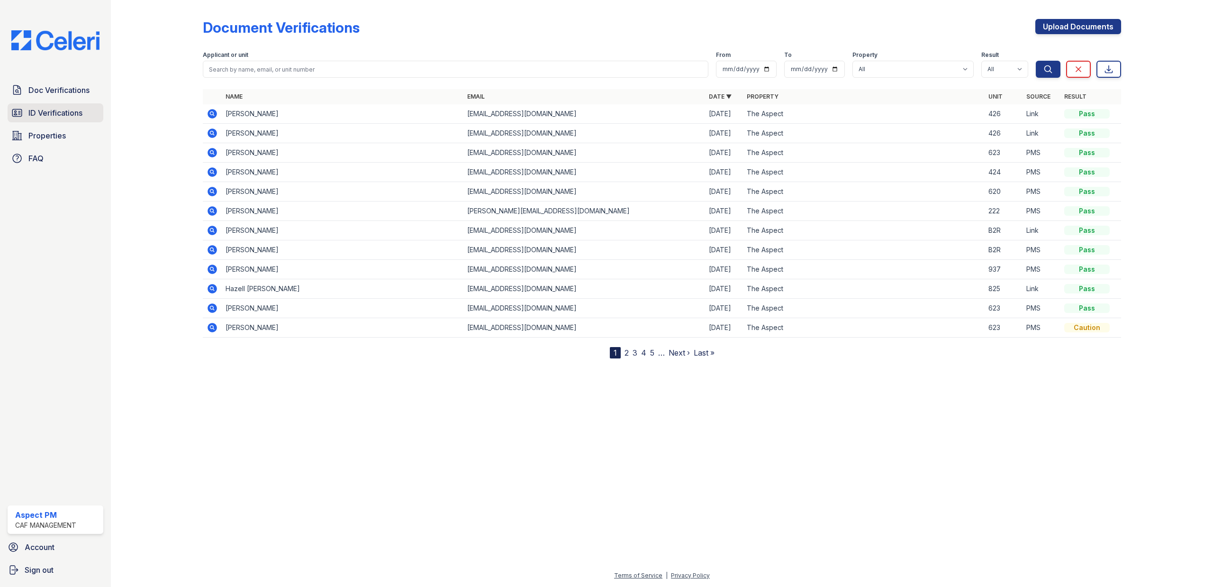 This screenshot has width=1213, height=587. I want to click on input: Search by name, email, or unit number, so click(456, 69).